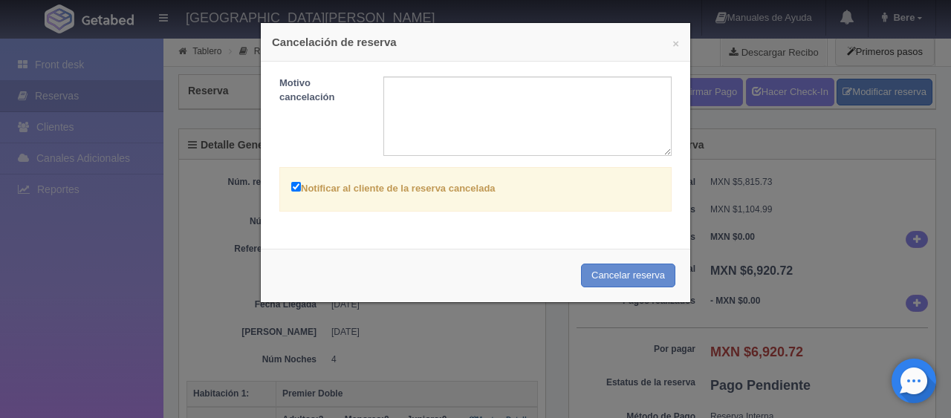 The image size is (951, 418). What do you see at coordinates (296, 187) in the screenshot?
I see `input: Notificar al cliente de la reserva cancelada` at bounding box center [296, 187].